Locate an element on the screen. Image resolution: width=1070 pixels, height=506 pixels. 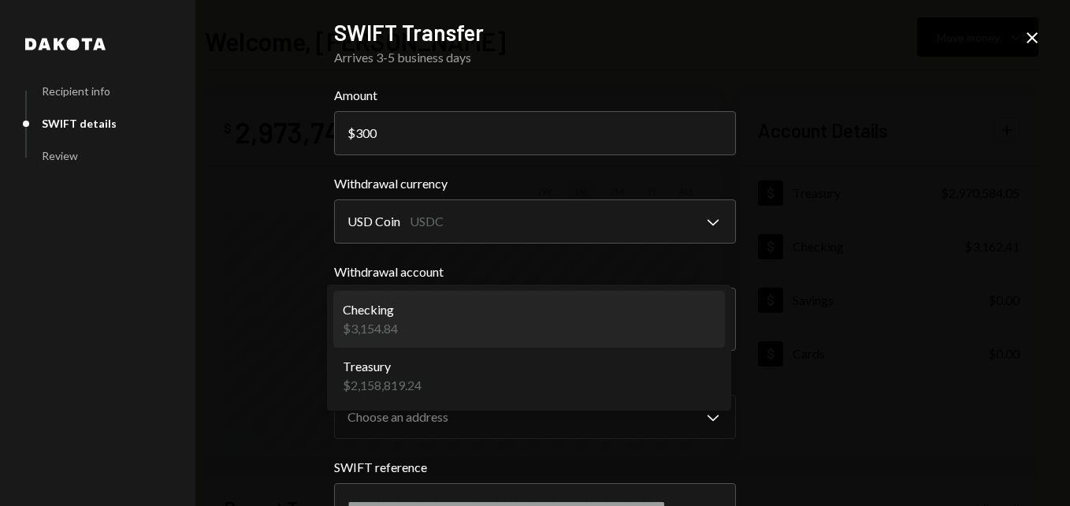
div: Arrives 3-5 business days is located at coordinates (535, 57).